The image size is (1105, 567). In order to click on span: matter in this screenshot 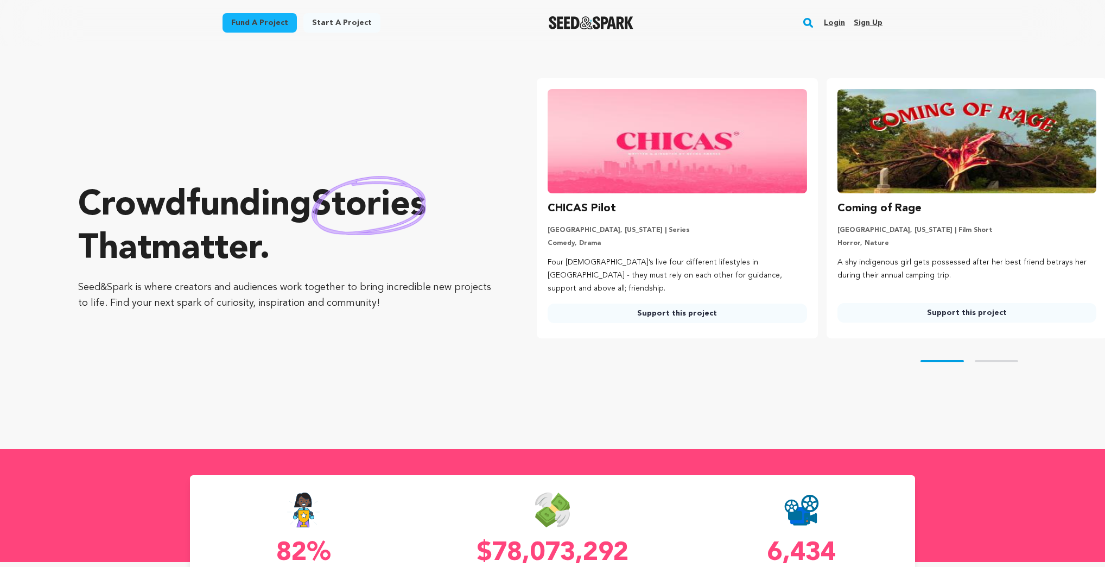, I will do `click(205, 249)`.